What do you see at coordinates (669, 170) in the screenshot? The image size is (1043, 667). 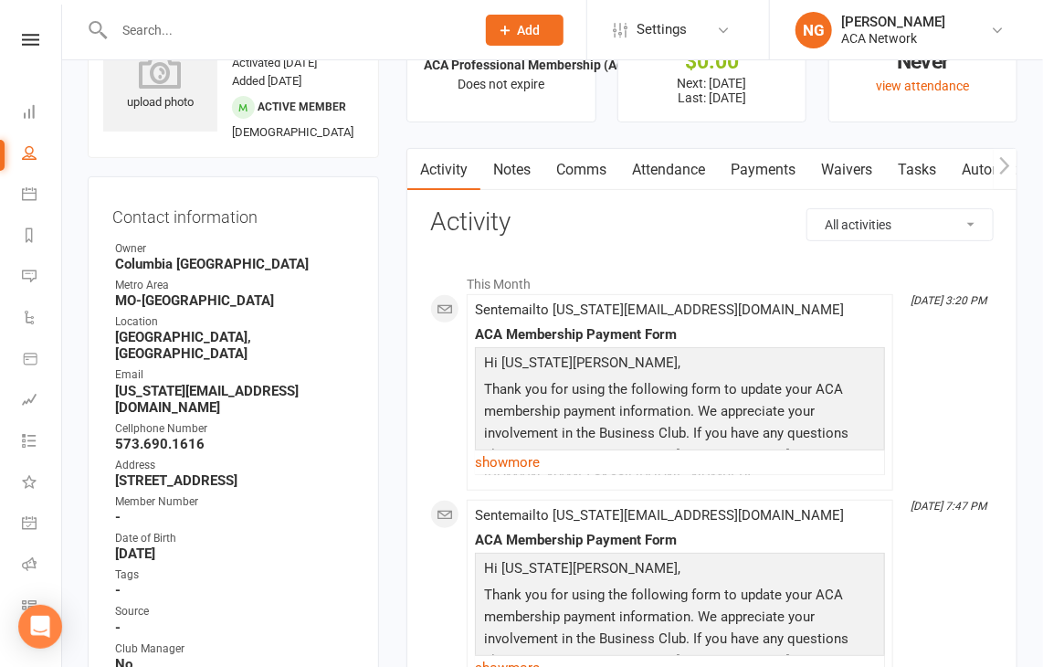 I see `a: Attendance` at bounding box center [669, 170].